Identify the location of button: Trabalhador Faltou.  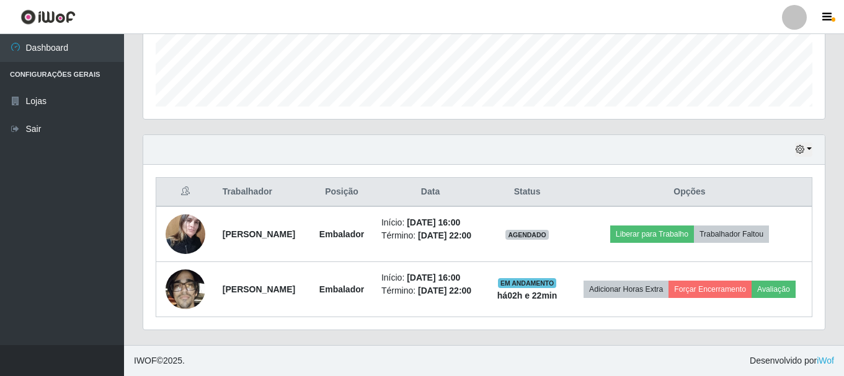
(731, 234).